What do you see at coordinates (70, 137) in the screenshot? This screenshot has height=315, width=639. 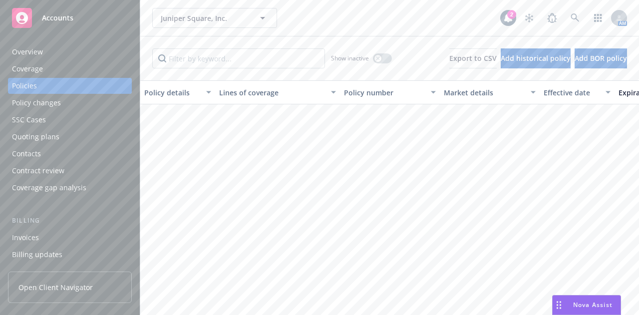 I see `a: Quoting plans` at bounding box center [70, 137].